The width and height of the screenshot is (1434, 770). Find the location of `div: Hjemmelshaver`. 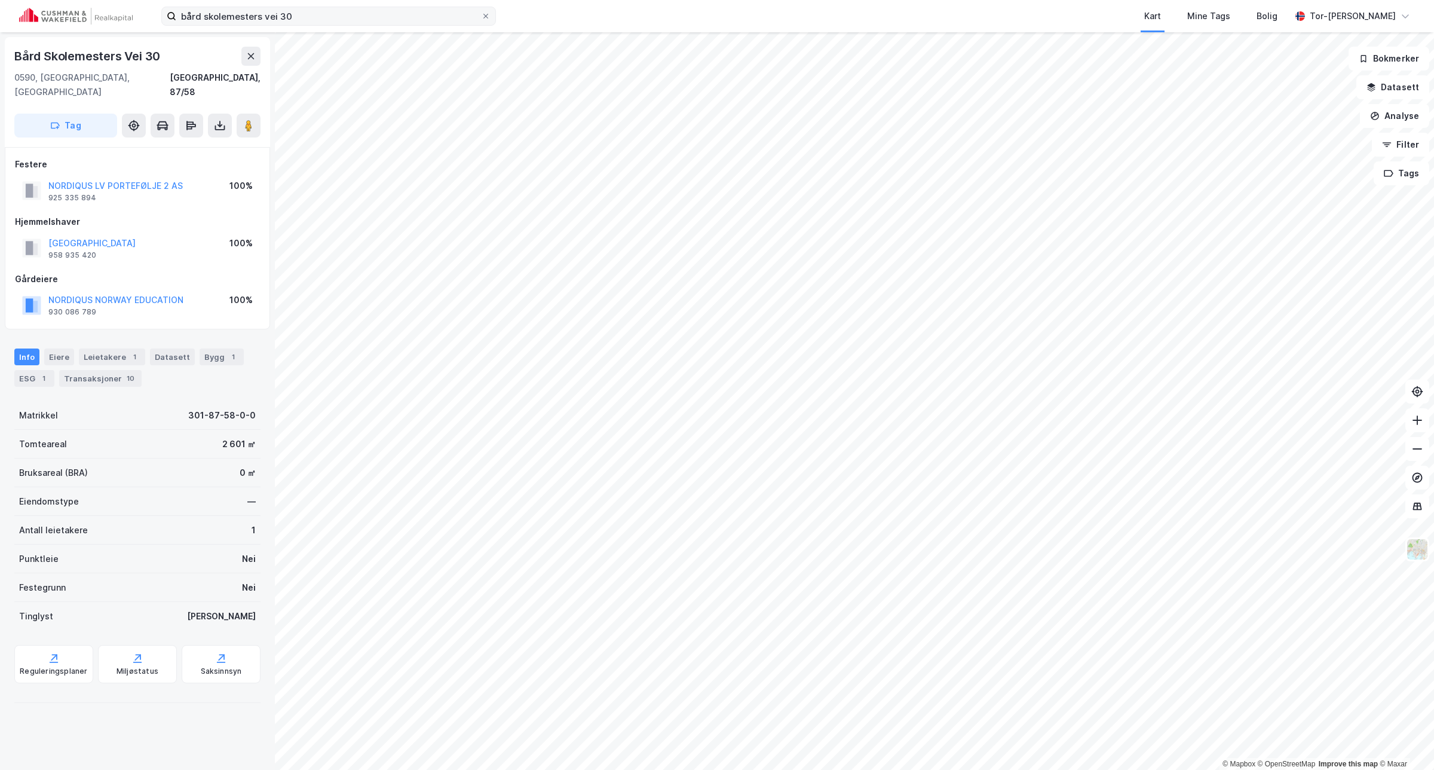

div: Hjemmelshaver is located at coordinates (137, 222).